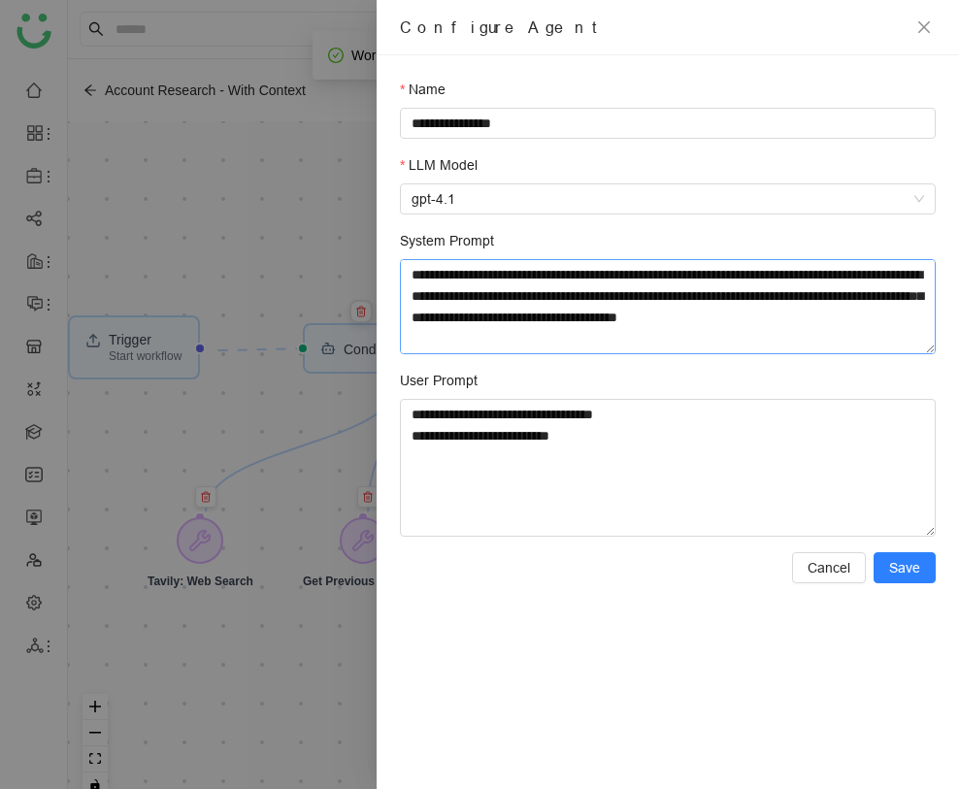 This screenshot has width=959, height=789. I want to click on textarea: System Prompt, so click(668, 307).